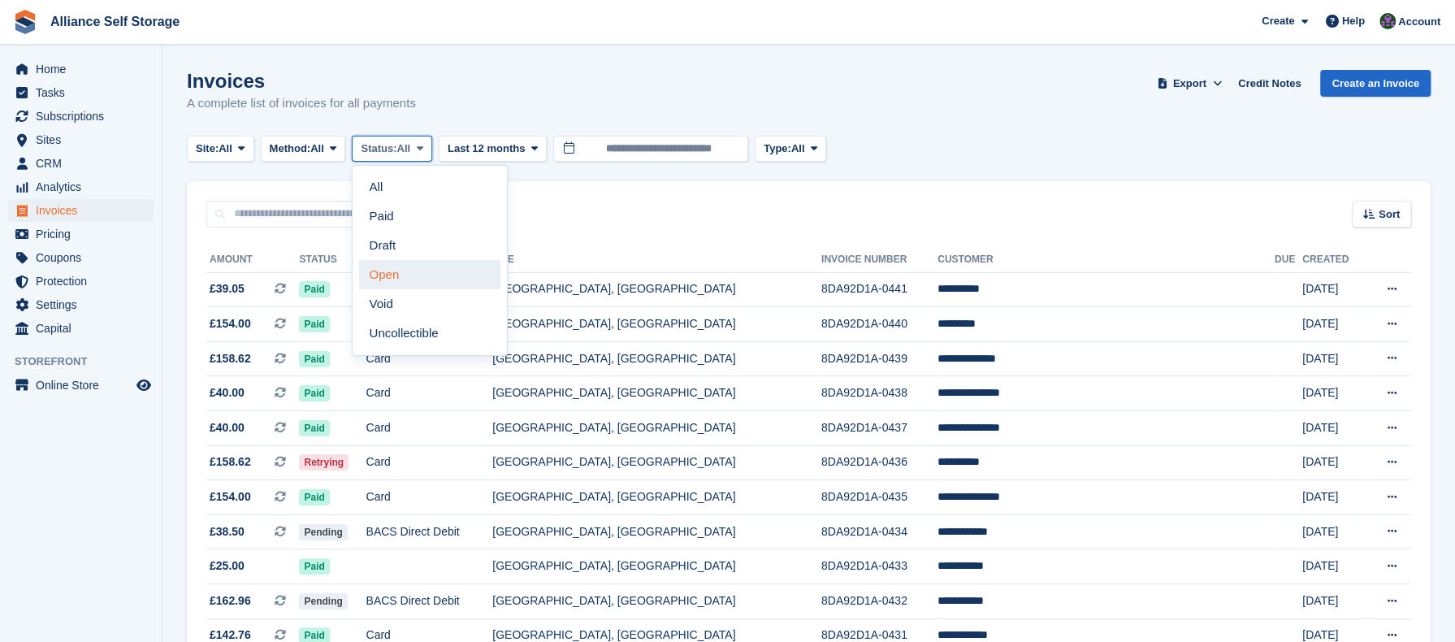 Image resolution: width=1455 pixels, height=642 pixels. What do you see at coordinates (790, 149) in the screenshot?
I see `button: Type: All` at bounding box center [790, 149].